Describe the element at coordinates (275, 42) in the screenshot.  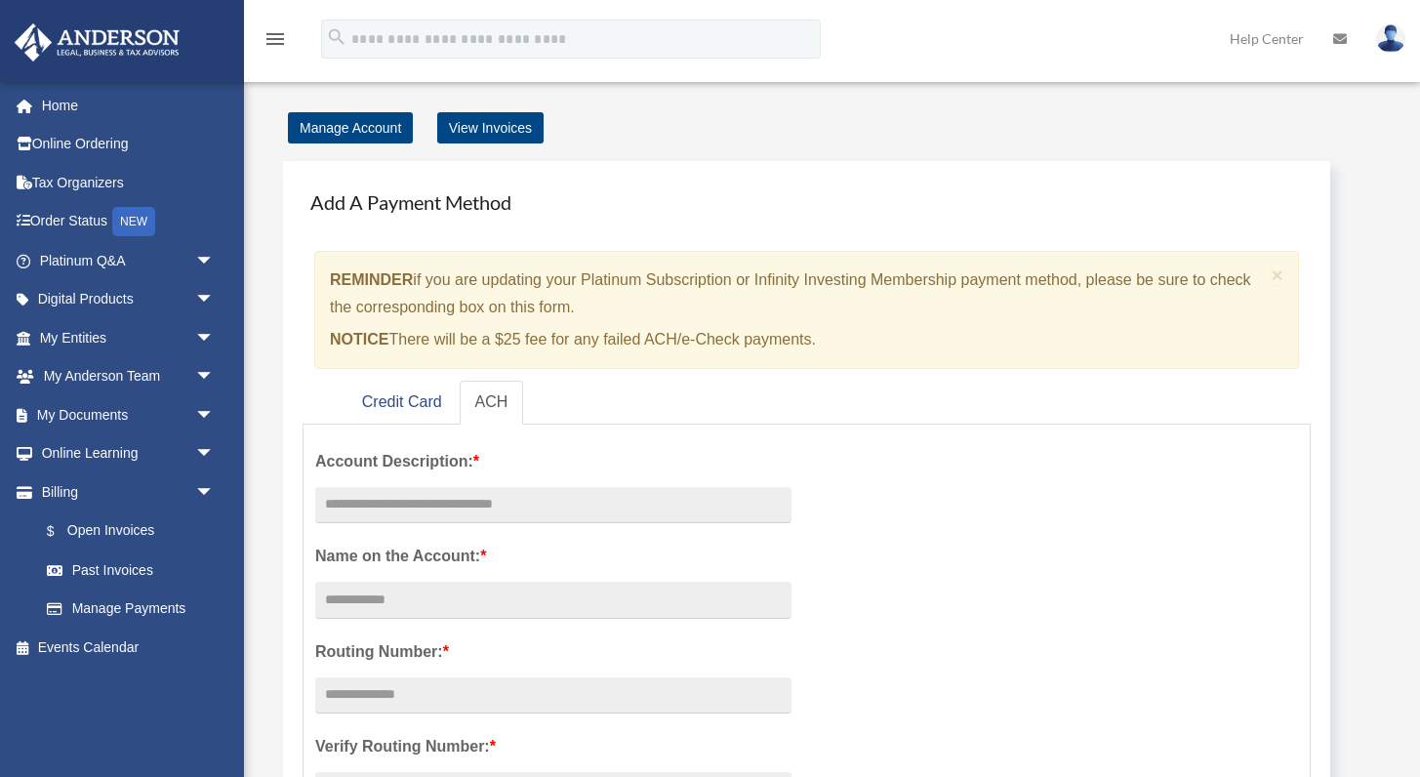
I see `a: menu` at that location.